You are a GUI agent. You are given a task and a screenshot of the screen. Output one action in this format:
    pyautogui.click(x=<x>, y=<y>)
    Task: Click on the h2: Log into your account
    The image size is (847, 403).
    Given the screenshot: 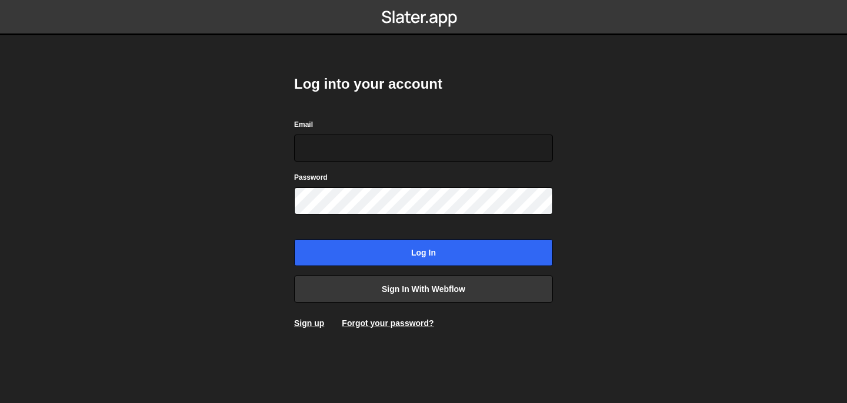 What is the action you would take?
    pyautogui.click(x=423, y=84)
    